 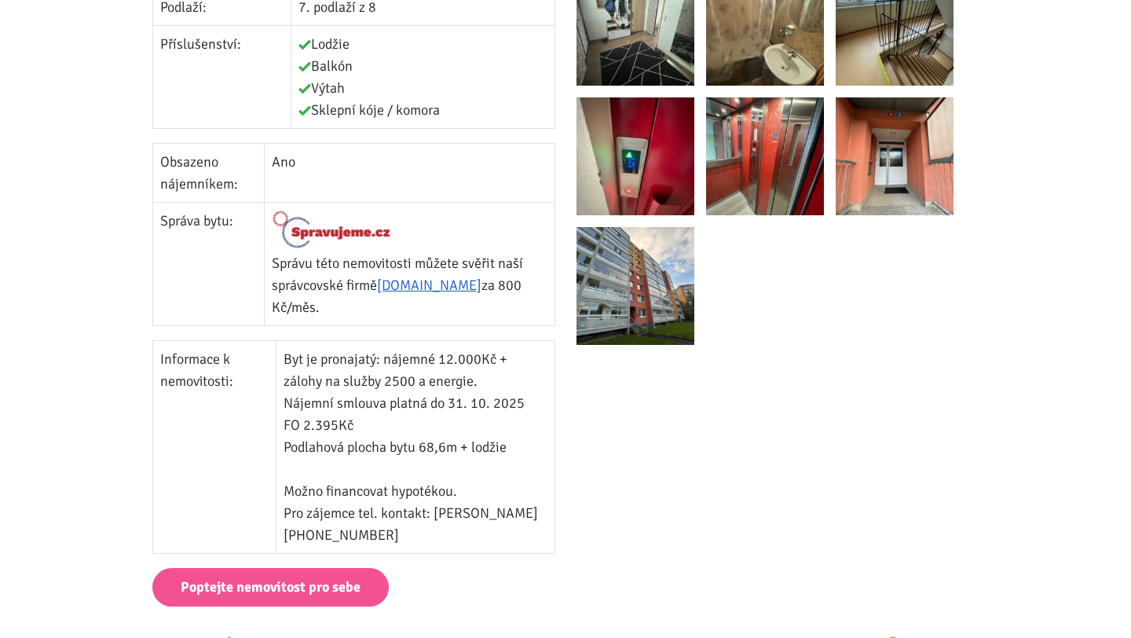 What do you see at coordinates (409, 172) in the screenshot?
I see `td: Ano` at bounding box center [409, 172].